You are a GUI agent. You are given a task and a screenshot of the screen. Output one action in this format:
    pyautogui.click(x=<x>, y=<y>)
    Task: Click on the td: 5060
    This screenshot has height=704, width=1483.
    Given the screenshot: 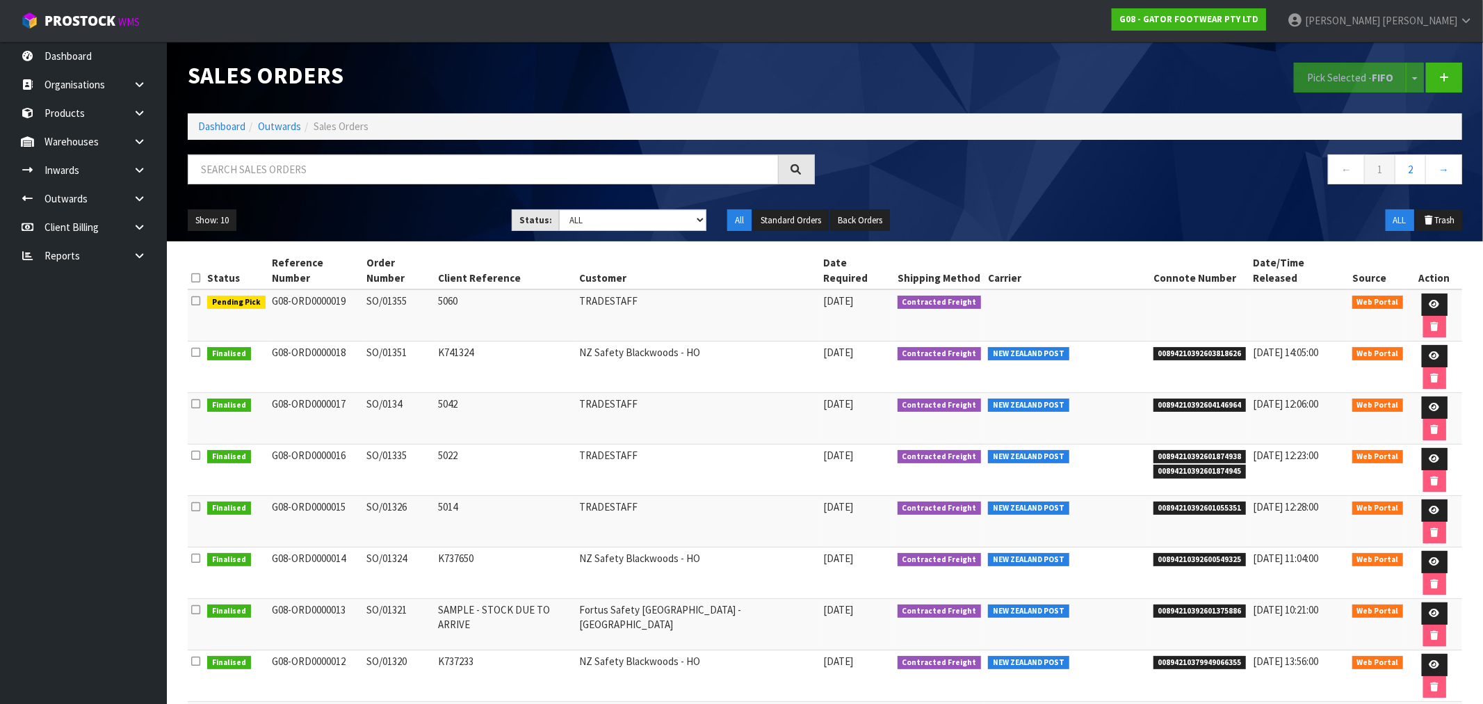 What is the action you would take?
    pyautogui.click(x=505, y=315)
    